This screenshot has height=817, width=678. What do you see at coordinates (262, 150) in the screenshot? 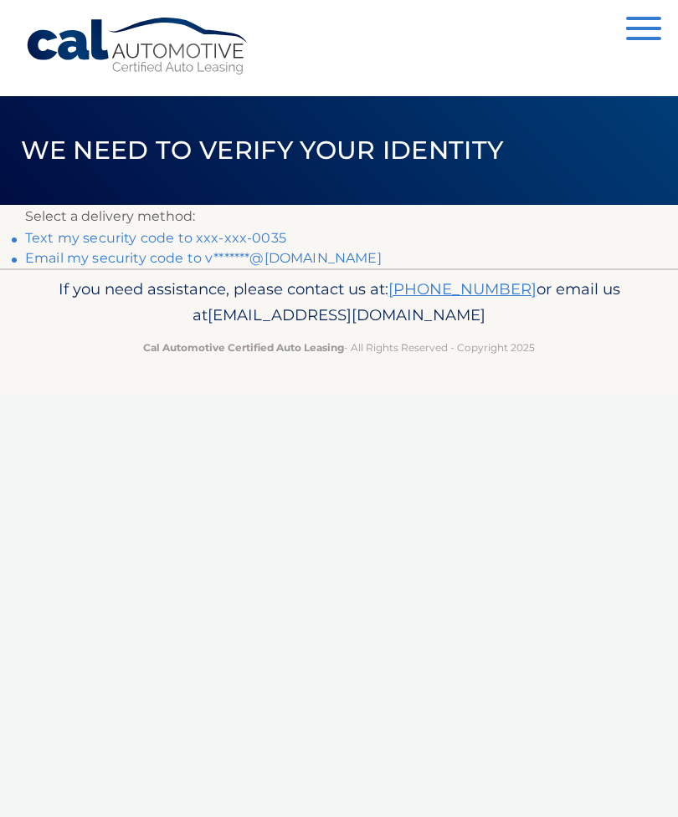
I see `span: We need to verify your identity` at bounding box center [262, 150].